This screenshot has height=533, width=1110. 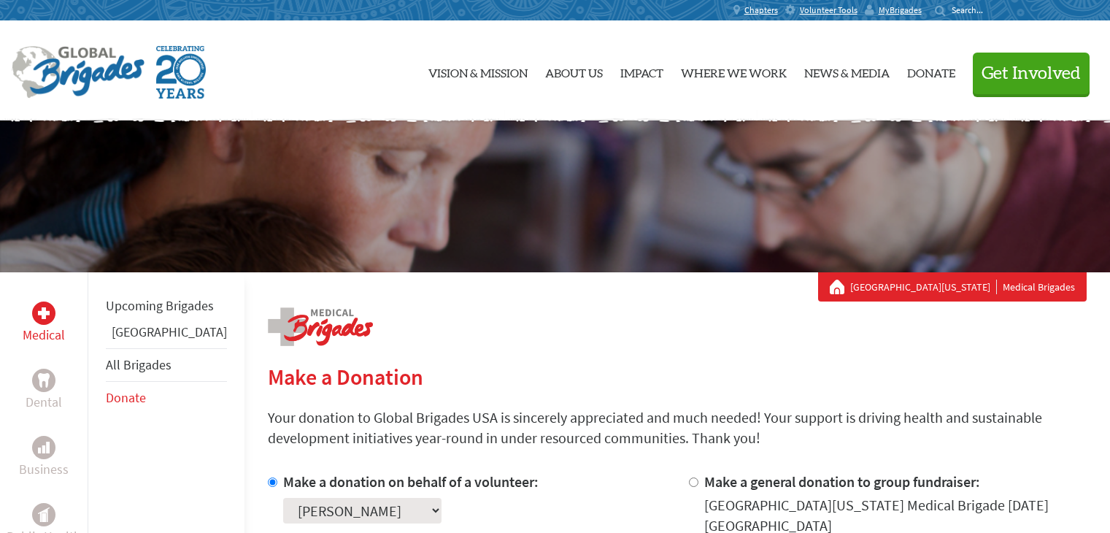 What do you see at coordinates (761, 10) in the screenshot?
I see `span: Chapters` at bounding box center [761, 10].